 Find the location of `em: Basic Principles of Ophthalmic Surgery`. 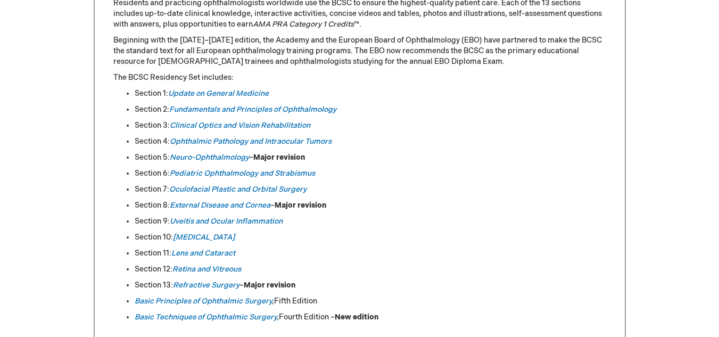

em: Basic Principles of Ophthalmic Surgery is located at coordinates (203, 301).